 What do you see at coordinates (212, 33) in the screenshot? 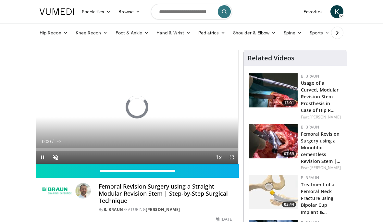
I see `a: Pediatrics` at bounding box center [212, 33].